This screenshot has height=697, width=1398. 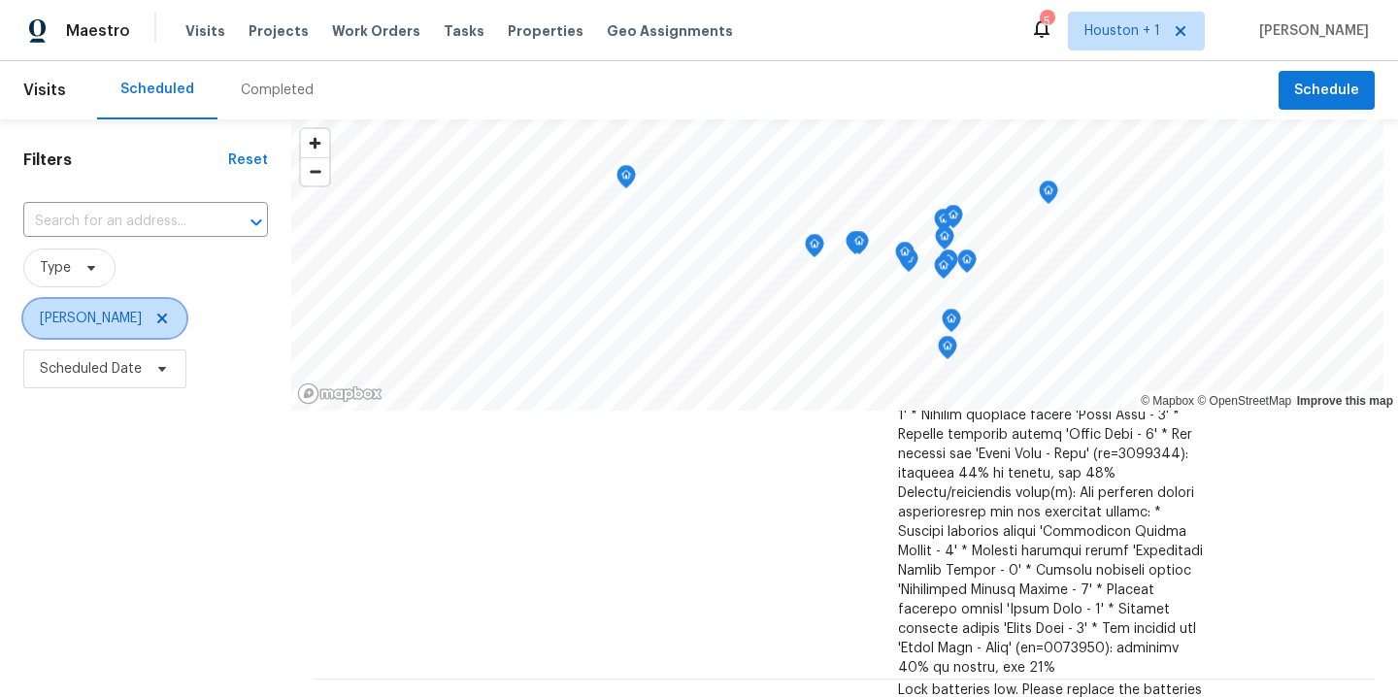 What do you see at coordinates (248, 160) in the screenshot?
I see `div: Reset` at bounding box center [248, 160].